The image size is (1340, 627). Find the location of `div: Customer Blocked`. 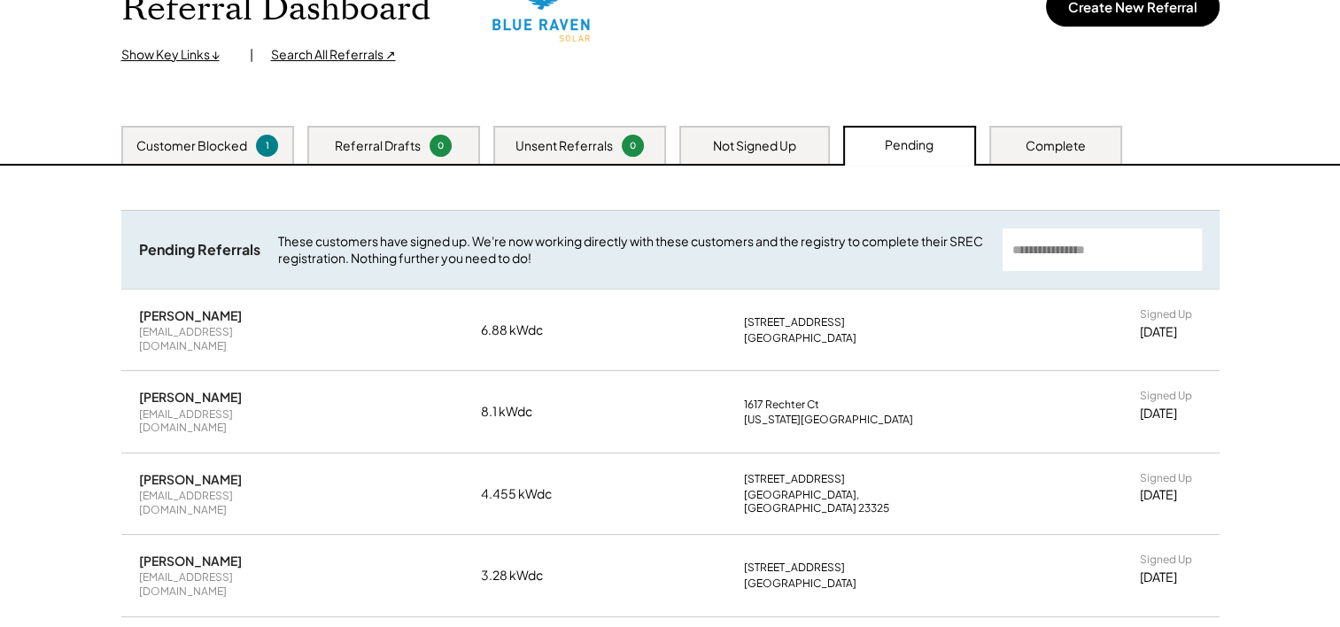

div: Customer Blocked is located at coordinates (191, 146).